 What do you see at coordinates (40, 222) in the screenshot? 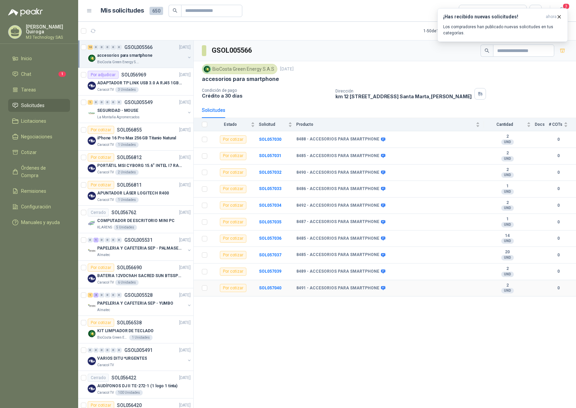
I see `span: Manuales y ayuda` at bounding box center [40, 222].